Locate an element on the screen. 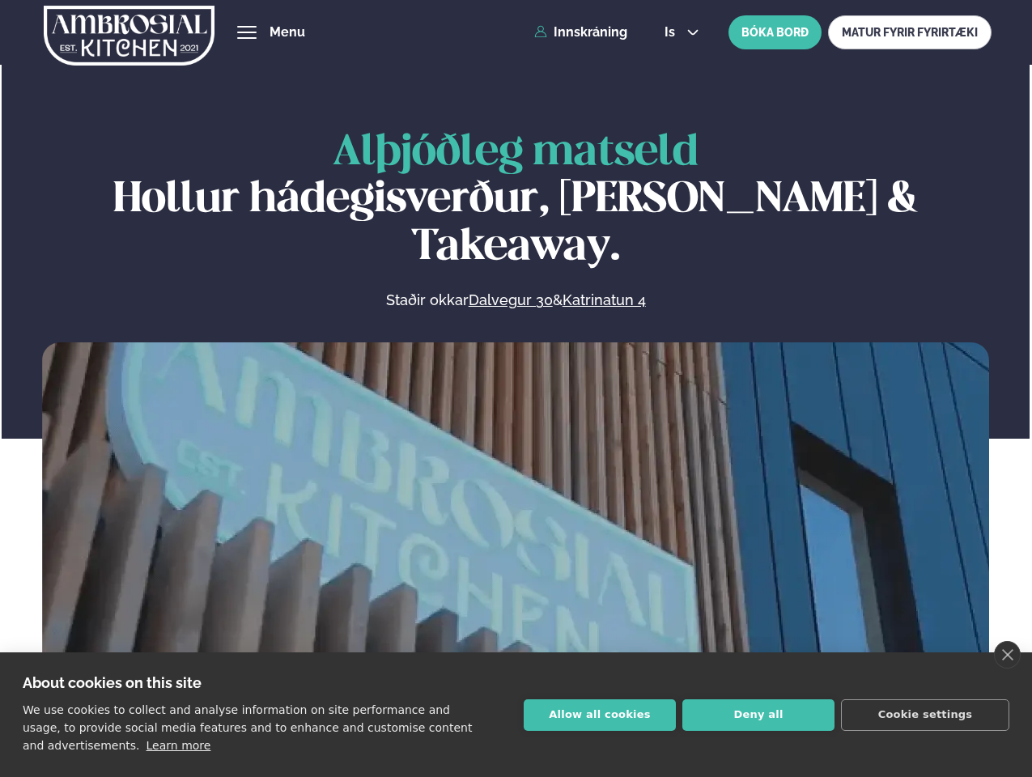 This screenshot has width=1032, height=777. a: close is located at coordinates (1007, 655).